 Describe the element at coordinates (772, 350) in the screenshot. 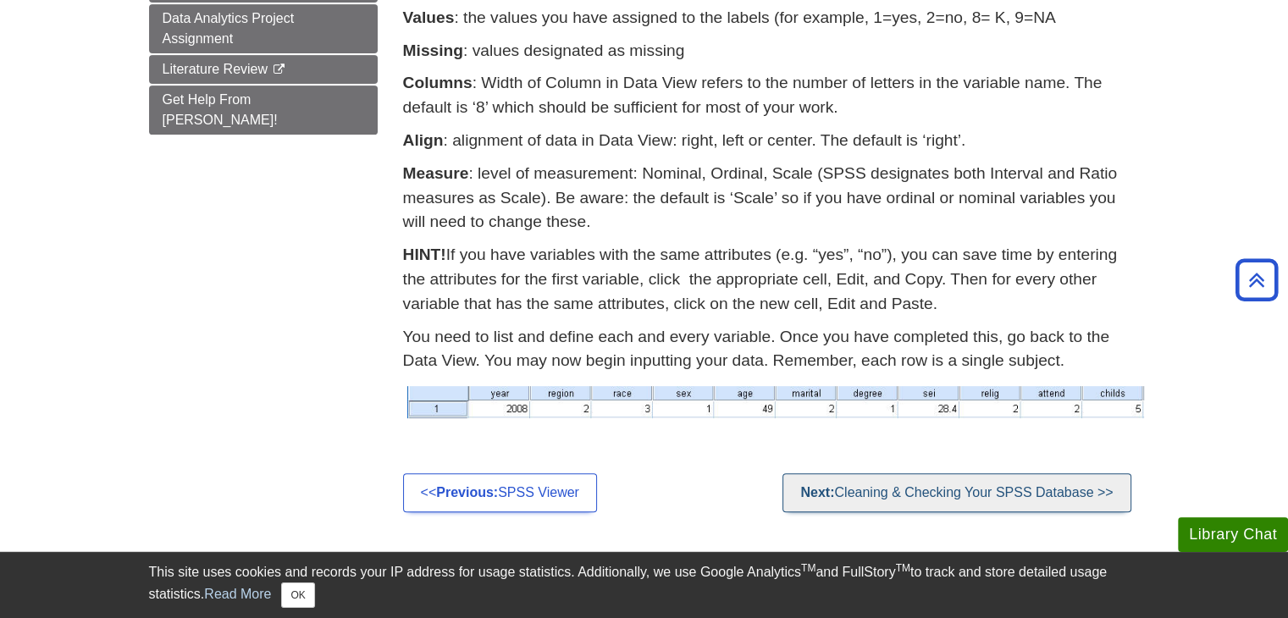

I see `p: You need to list and define each and every variable. Once you have completed this, go back to the...` at that location.